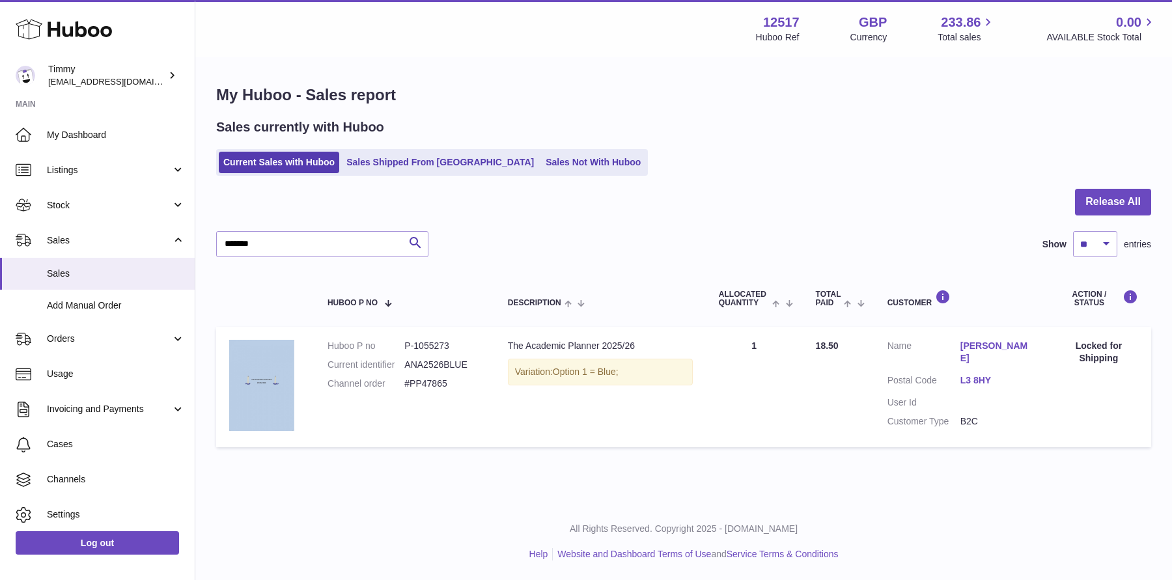 The width and height of the screenshot is (1172, 580). I want to click on span: 233.86, so click(960, 22).